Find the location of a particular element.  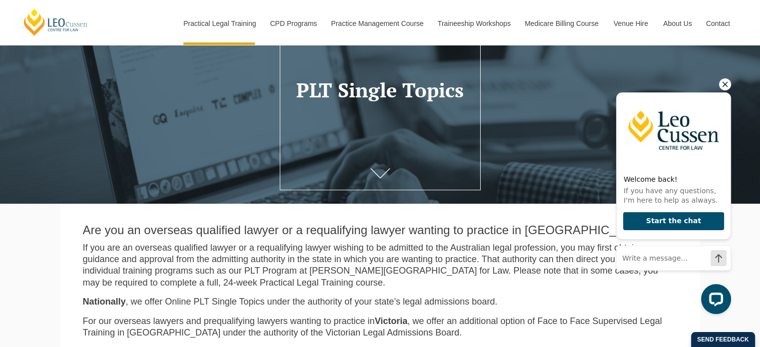

p: If you have any questions, I'm here to help as always. is located at coordinates (65, 121).